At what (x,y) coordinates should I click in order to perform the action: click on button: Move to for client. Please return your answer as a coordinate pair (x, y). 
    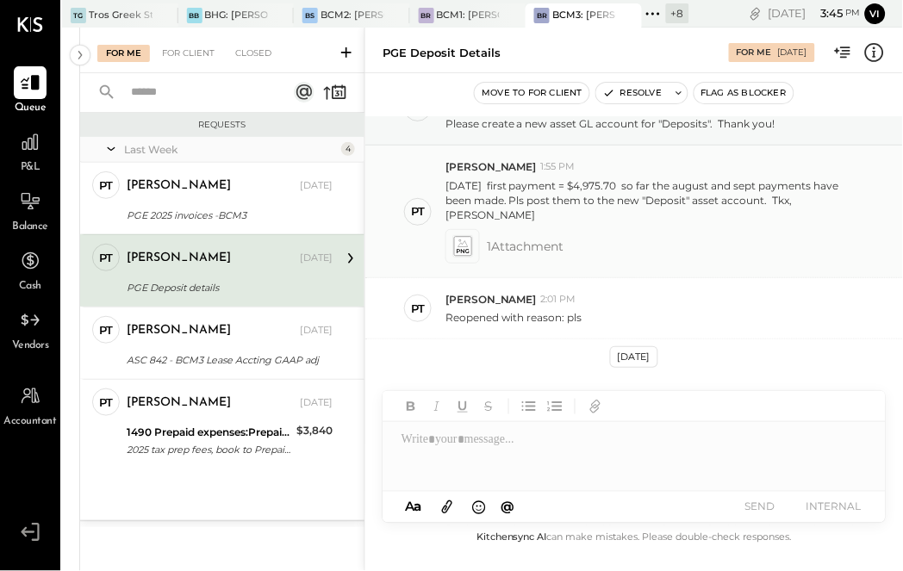
    Looking at the image, I should click on (532, 93).